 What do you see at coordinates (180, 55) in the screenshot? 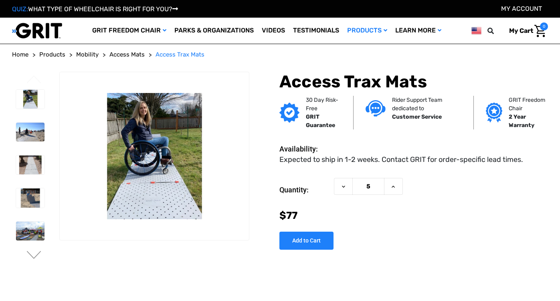
I see `a: Access Trax Mats` at bounding box center [180, 55].